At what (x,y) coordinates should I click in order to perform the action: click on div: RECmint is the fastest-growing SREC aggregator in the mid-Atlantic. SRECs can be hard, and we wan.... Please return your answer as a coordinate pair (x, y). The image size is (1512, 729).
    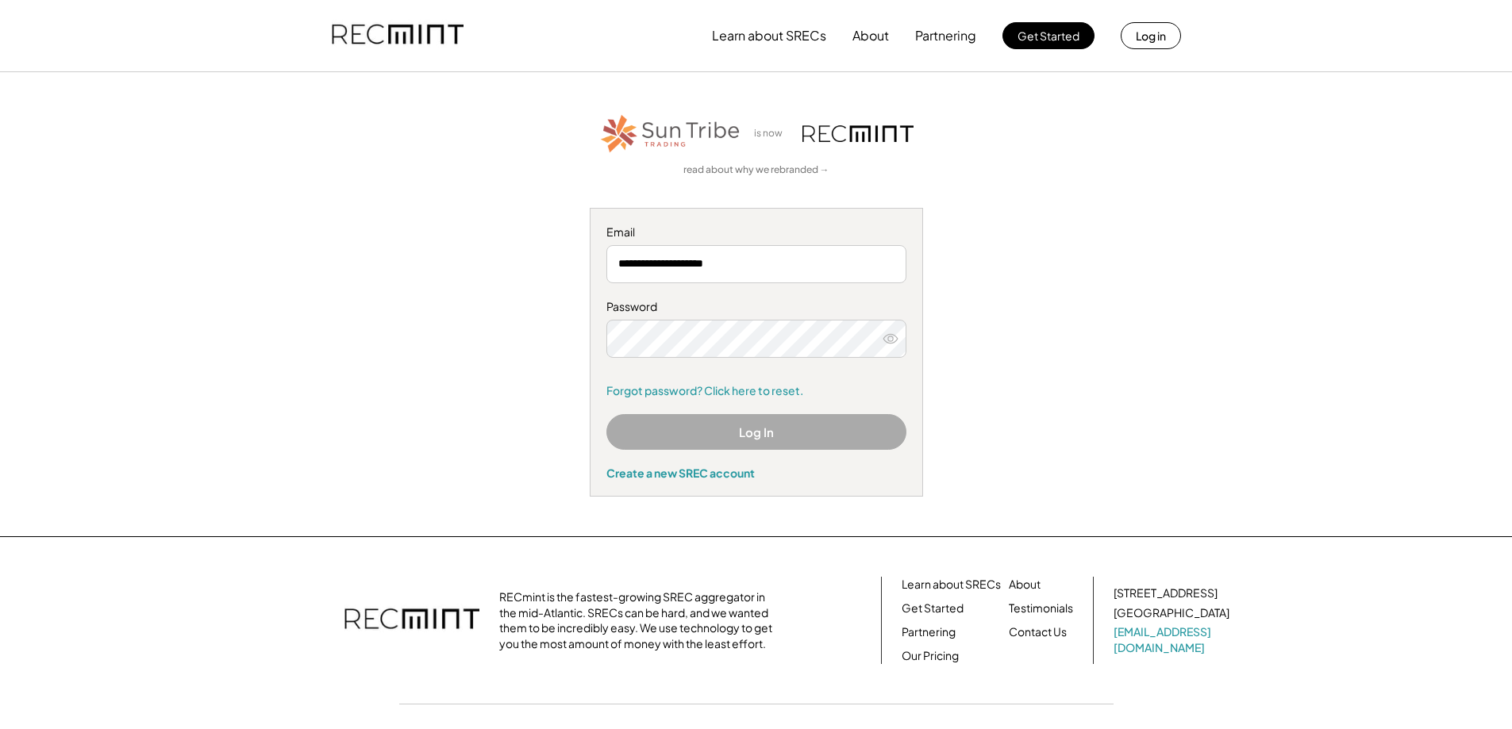
    Looking at the image, I should click on (640, 621).